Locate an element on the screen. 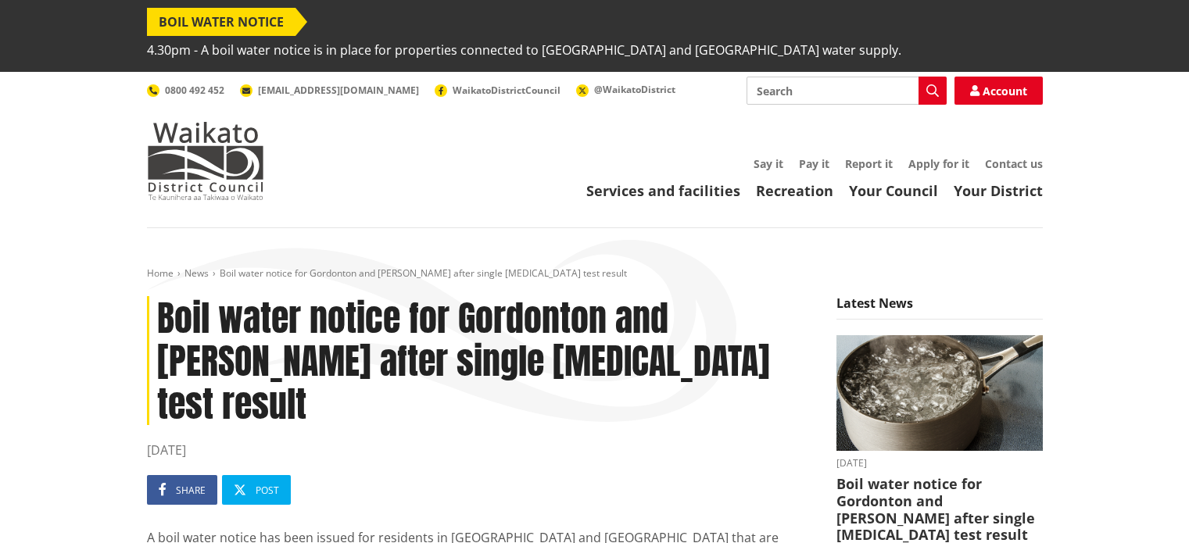  span: Share is located at coordinates (191, 490).